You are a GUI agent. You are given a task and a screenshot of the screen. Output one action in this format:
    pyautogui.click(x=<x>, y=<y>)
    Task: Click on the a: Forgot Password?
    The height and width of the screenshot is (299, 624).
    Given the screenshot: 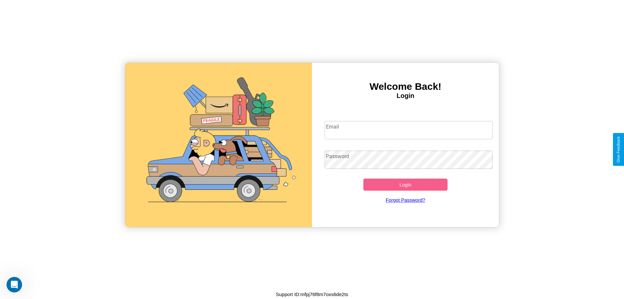 What is the action you would take?
    pyautogui.click(x=406, y=200)
    